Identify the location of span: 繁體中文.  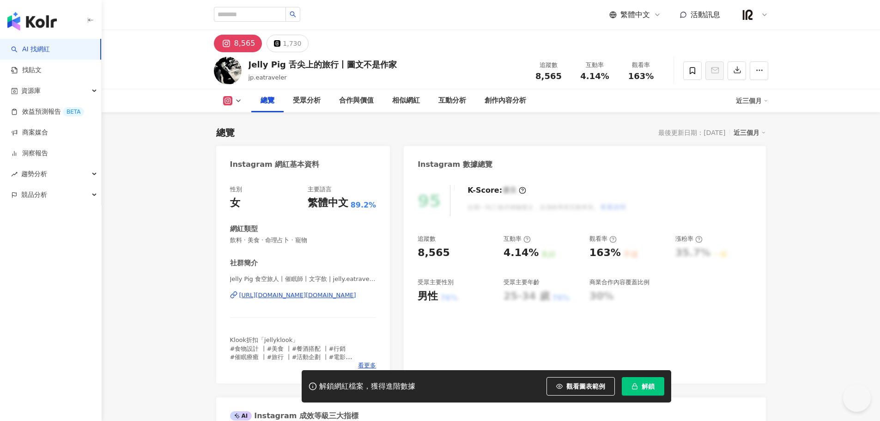
(635, 15).